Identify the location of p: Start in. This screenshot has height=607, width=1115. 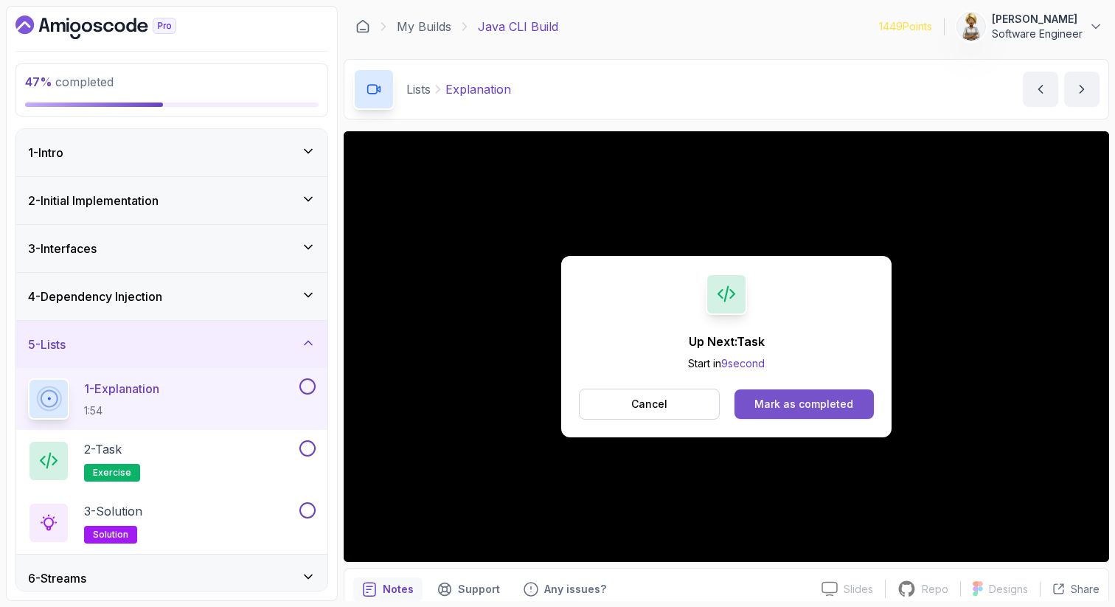
(726, 363).